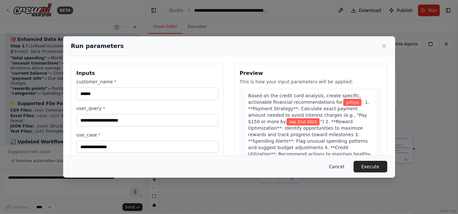 Image resolution: width=458 pixels, height=214 pixels. What do you see at coordinates (147, 73) in the screenshot?
I see `h3: Inputs` at bounding box center [147, 73].